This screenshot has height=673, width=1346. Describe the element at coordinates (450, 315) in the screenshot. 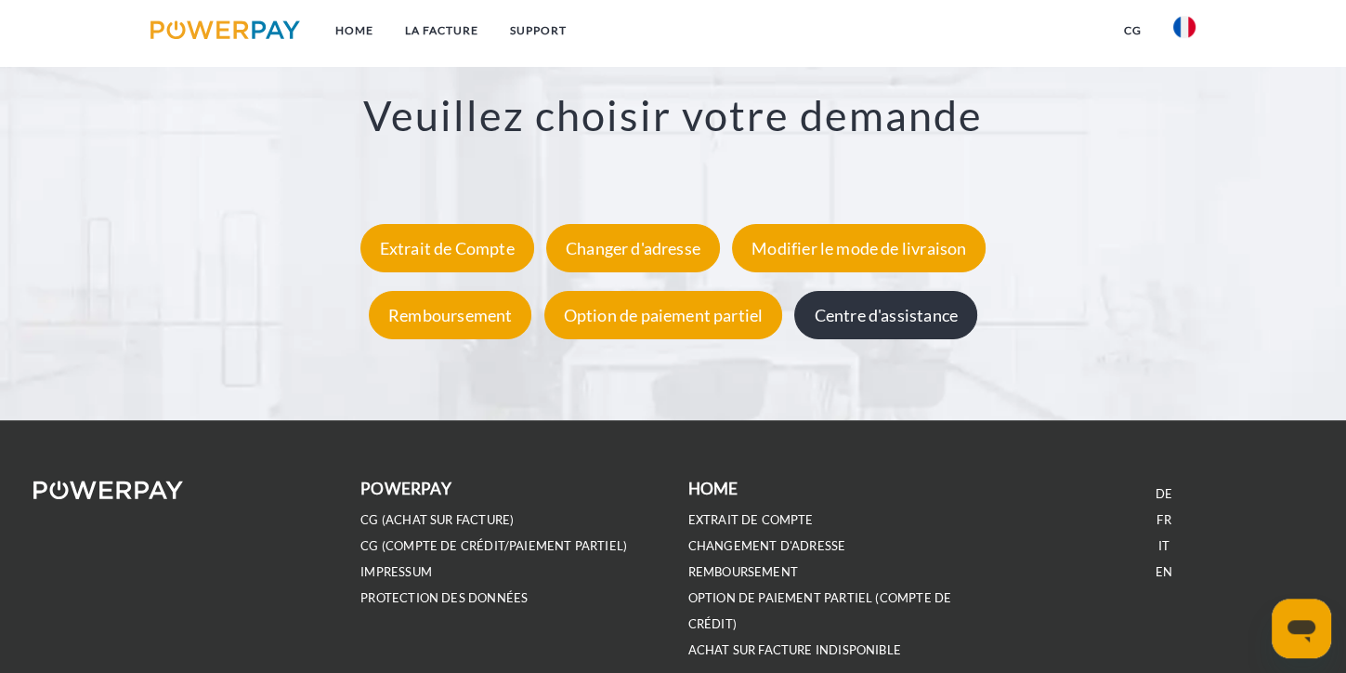

I see `a: Remboursement` at that location.